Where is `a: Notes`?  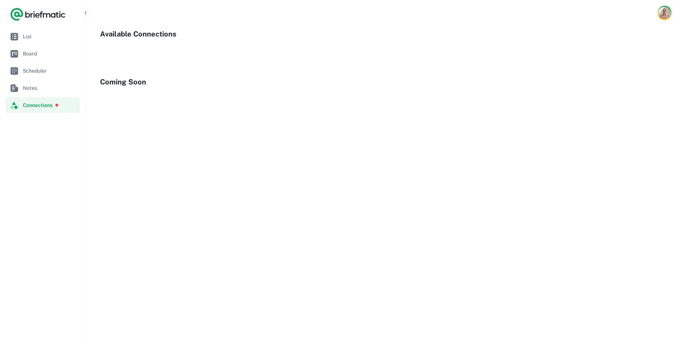 a: Notes is located at coordinates (43, 88).